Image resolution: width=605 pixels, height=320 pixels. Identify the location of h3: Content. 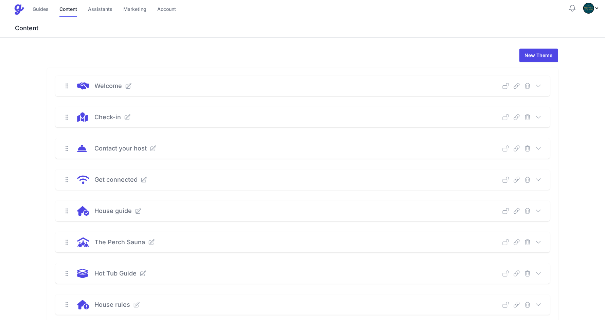
(309, 28).